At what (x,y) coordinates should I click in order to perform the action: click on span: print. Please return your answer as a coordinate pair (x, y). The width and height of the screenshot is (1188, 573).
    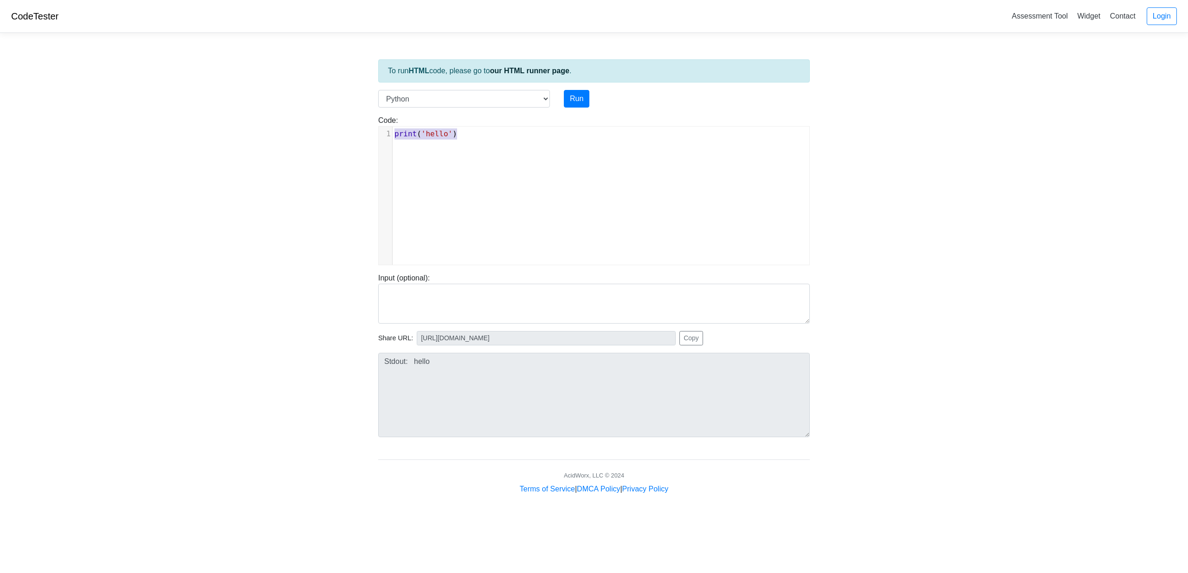
    Looking at the image, I should click on (405, 134).